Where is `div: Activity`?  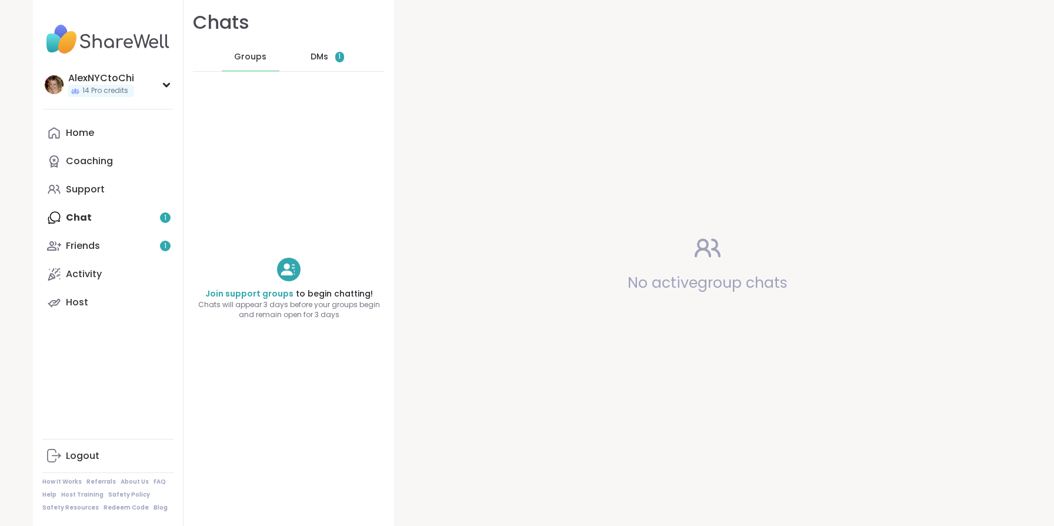 div: Activity is located at coordinates (84, 274).